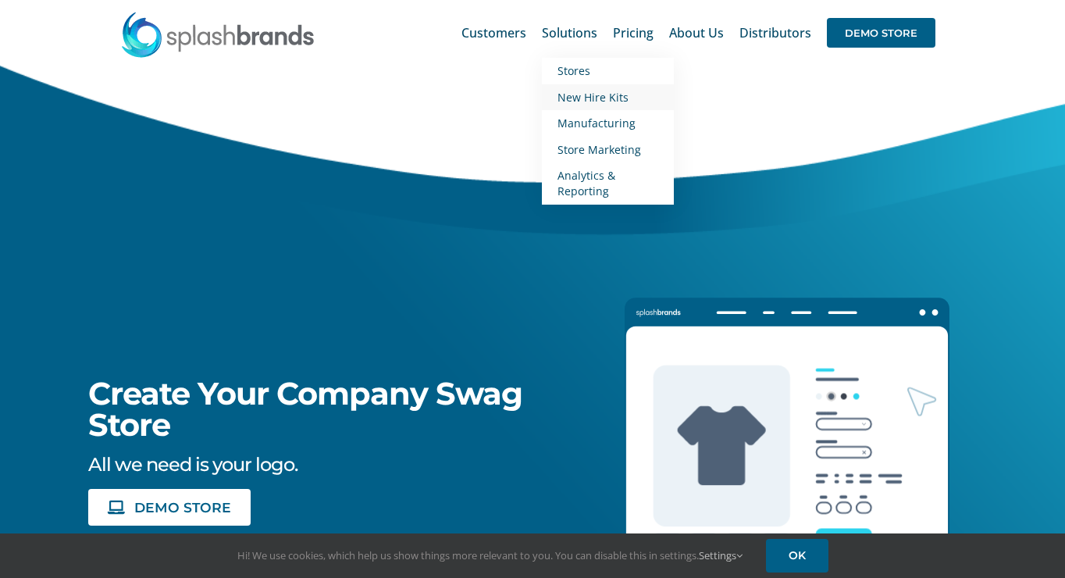 The height and width of the screenshot is (578, 1065). What do you see at coordinates (608, 71) in the screenshot?
I see `a: Stores` at bounding box center [608, 71].